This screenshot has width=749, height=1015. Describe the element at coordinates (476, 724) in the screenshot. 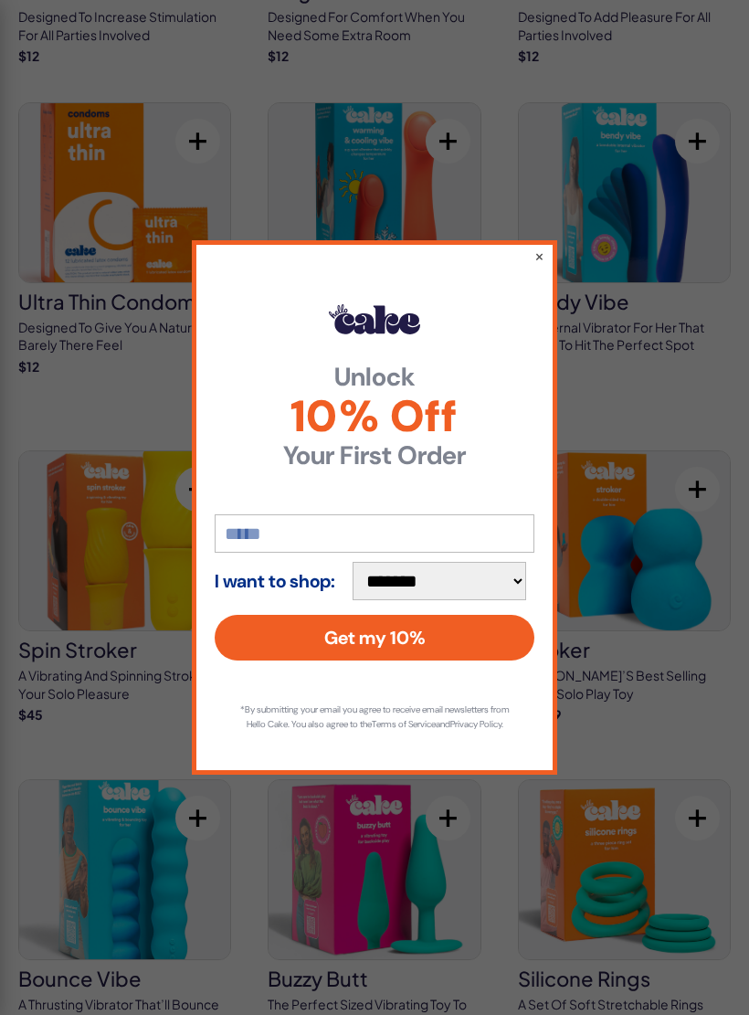

I see `a: Privacy Policy` at that location.